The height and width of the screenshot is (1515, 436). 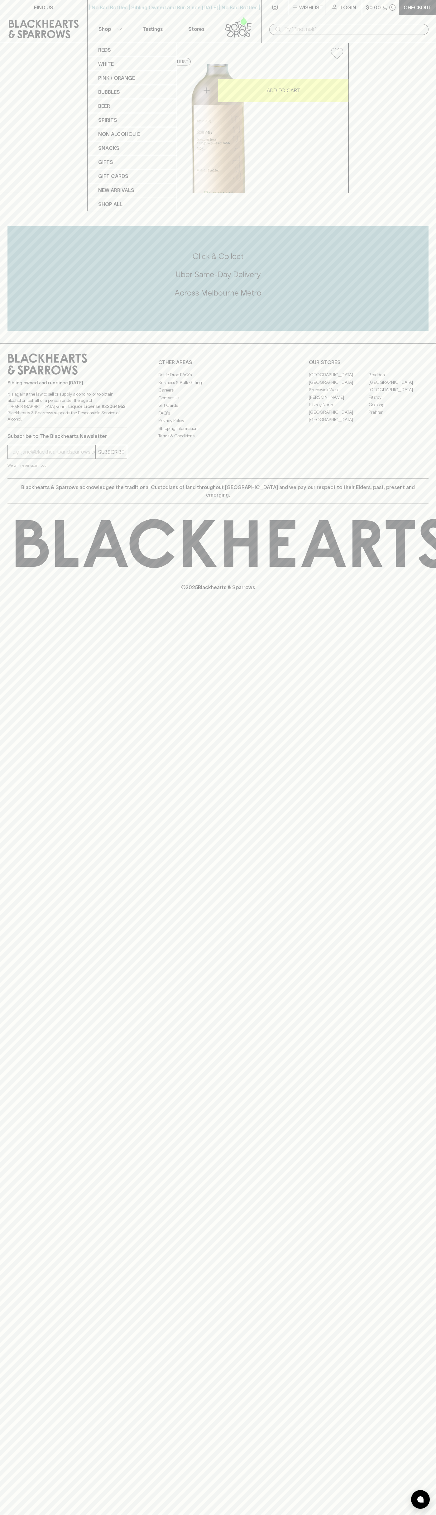 What do you see at coordinates (132, 204) in the screenshot?
I see `a: SHOP ALL` at bounding box center [132, 204].